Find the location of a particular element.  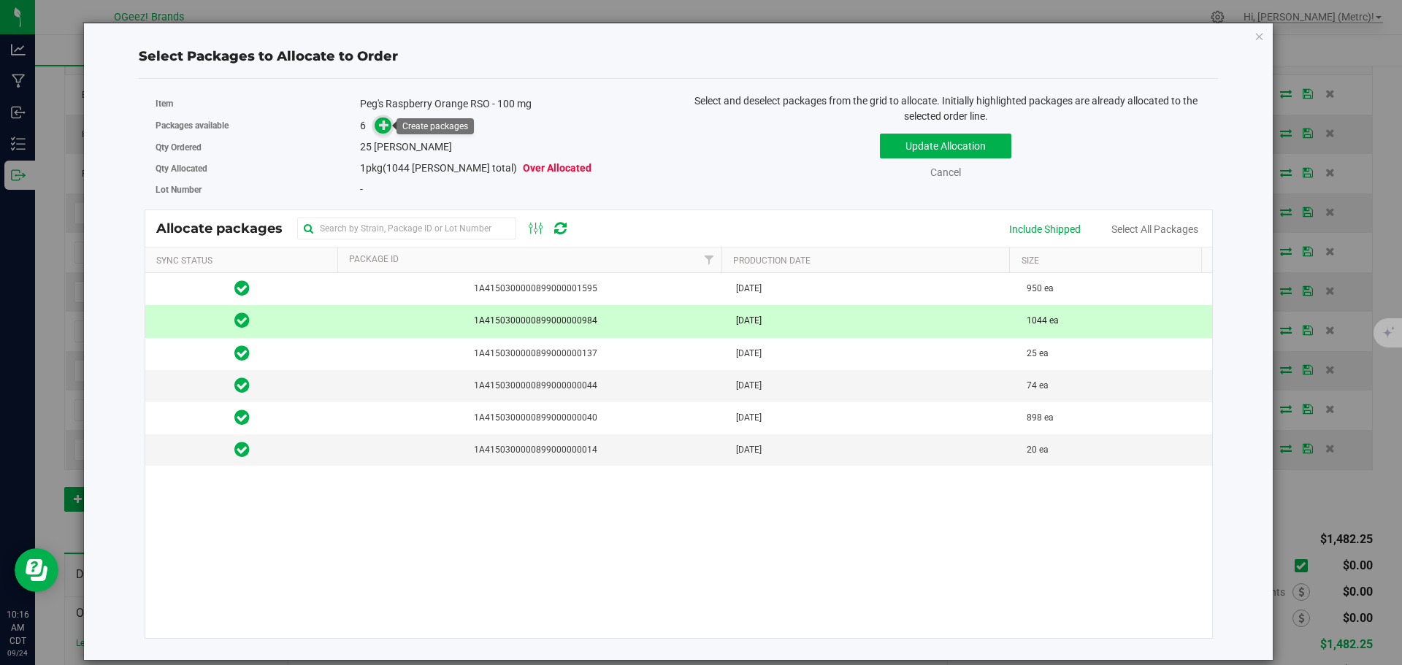

input: Search by Strain, Package ID or Lot Number is located at coordinates (407, 229).